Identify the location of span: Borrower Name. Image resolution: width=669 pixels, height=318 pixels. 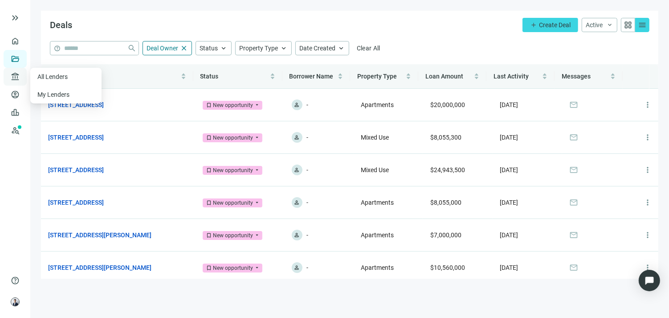
(311, 76).